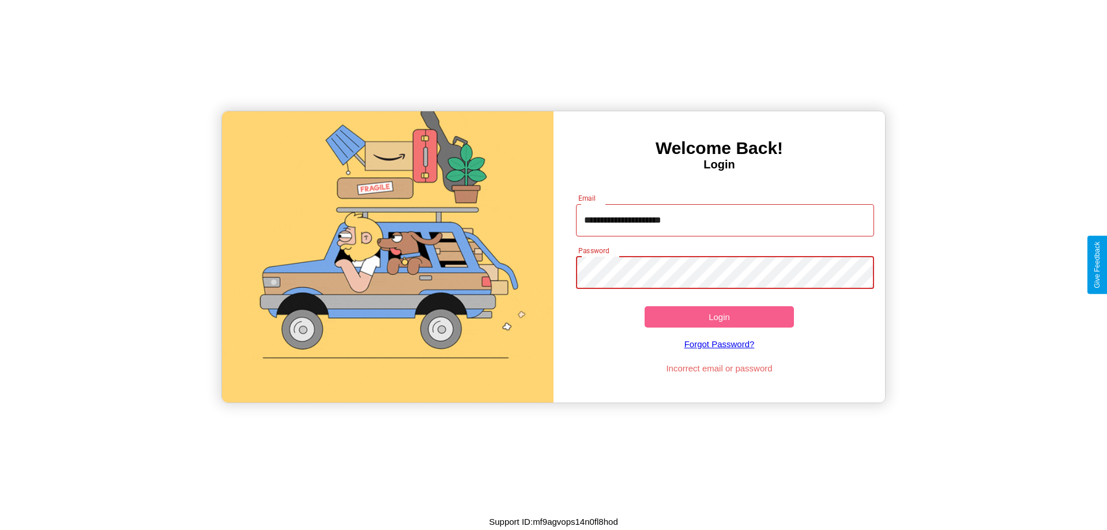  I want to click on a: Forgot Password?, so click(720, 344).